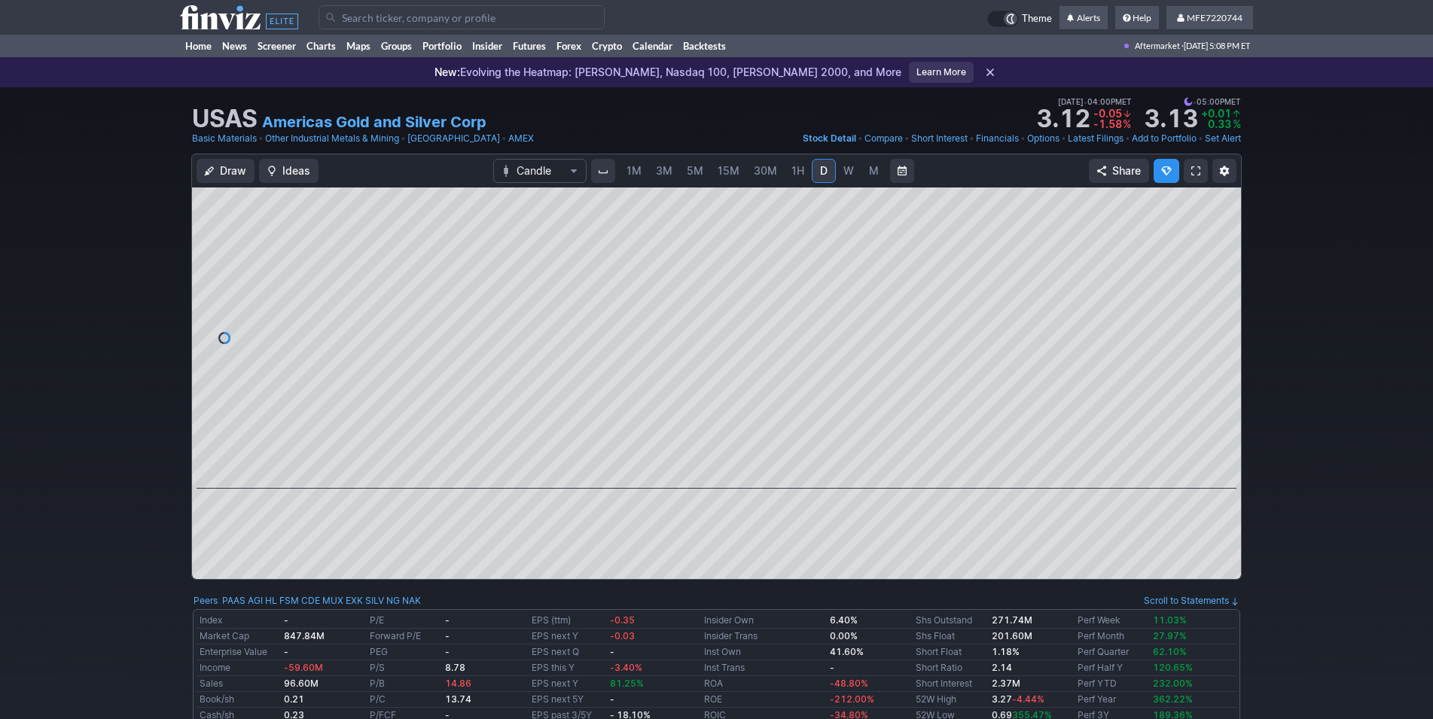  Describe the element at coordinates (1107, 113) in the screenshot. I see `span: -0.05` at that location.